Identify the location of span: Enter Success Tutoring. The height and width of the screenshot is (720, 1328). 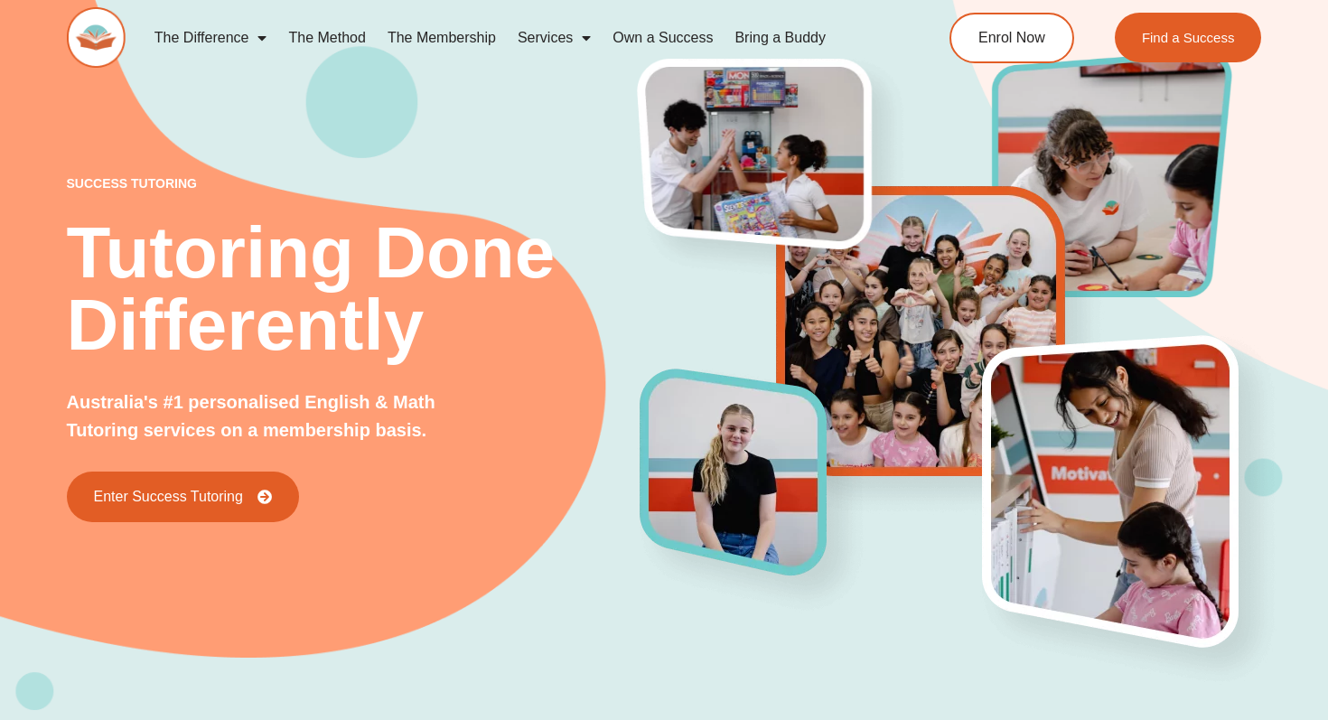
(168, 497).